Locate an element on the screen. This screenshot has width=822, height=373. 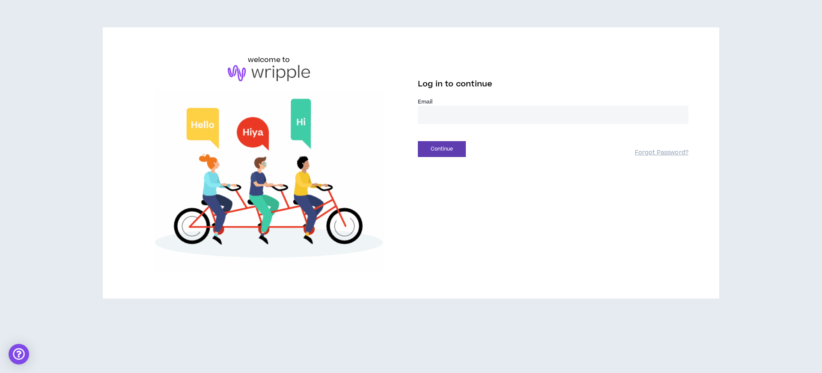
img: Welcome to Wripple is located at coordinates (269, 181).